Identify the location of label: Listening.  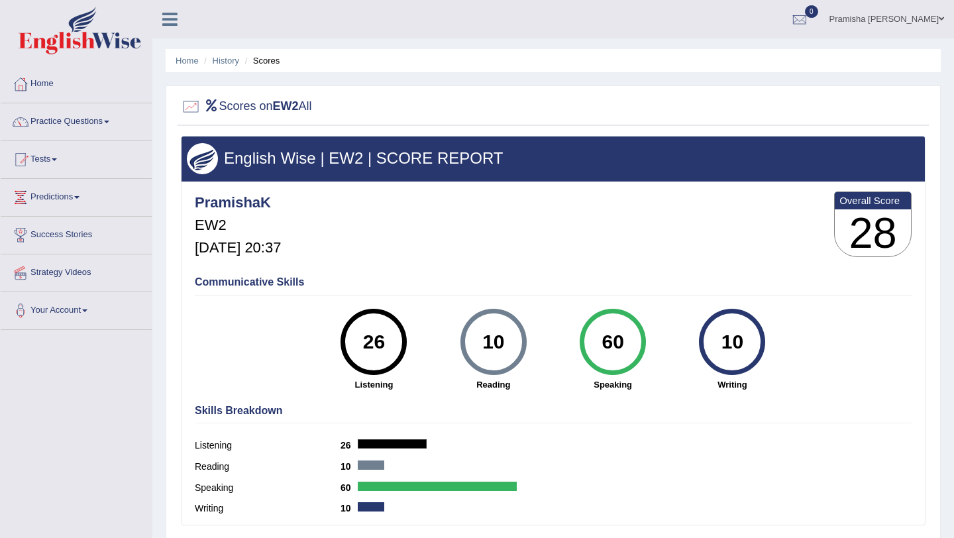
(268, 445).